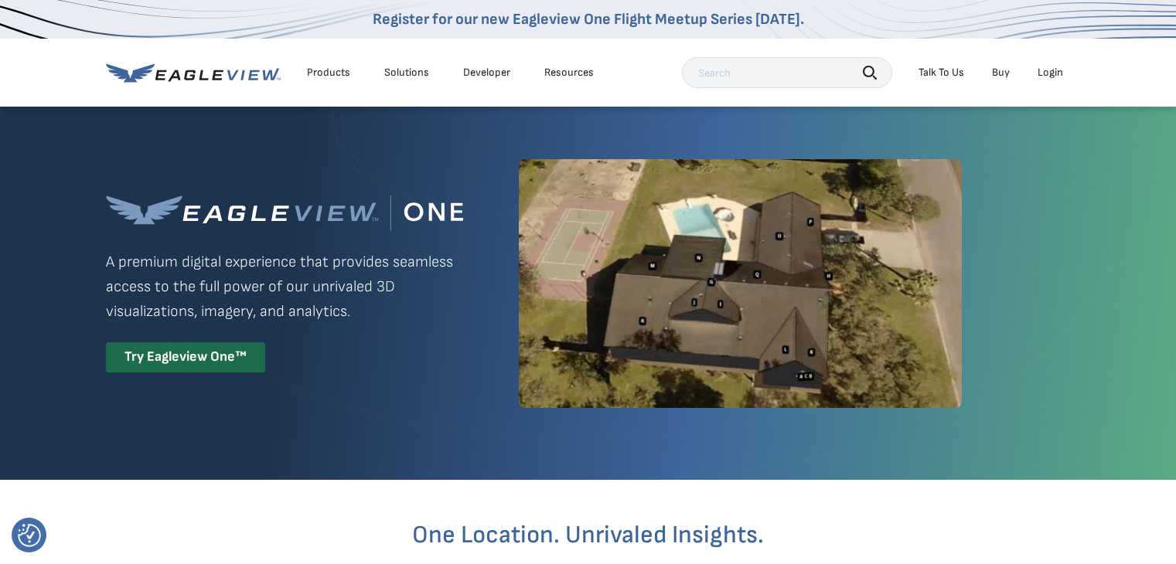 The width and height of the screenshot is (1176, 564). What do you see at coordinates (1050, 73) in the screenshot?
I see `div: Login` at bounding box center [1050, 73].